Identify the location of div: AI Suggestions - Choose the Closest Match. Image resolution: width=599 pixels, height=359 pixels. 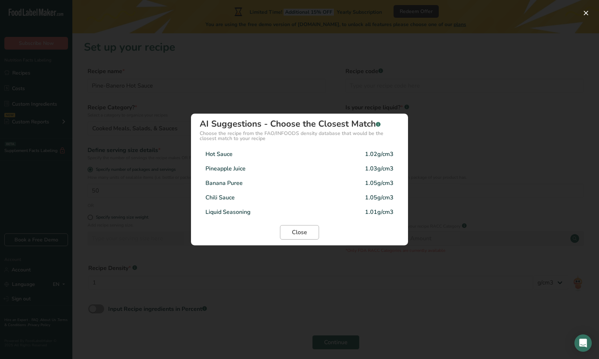
(300, 124).